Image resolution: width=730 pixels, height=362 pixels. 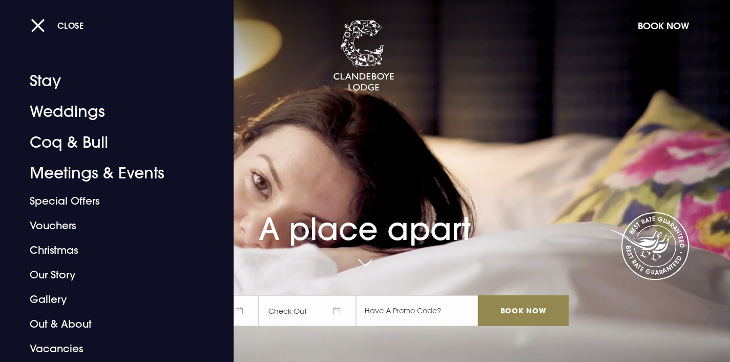 I want to click on a: Christmas, so click(x=111, y=250).